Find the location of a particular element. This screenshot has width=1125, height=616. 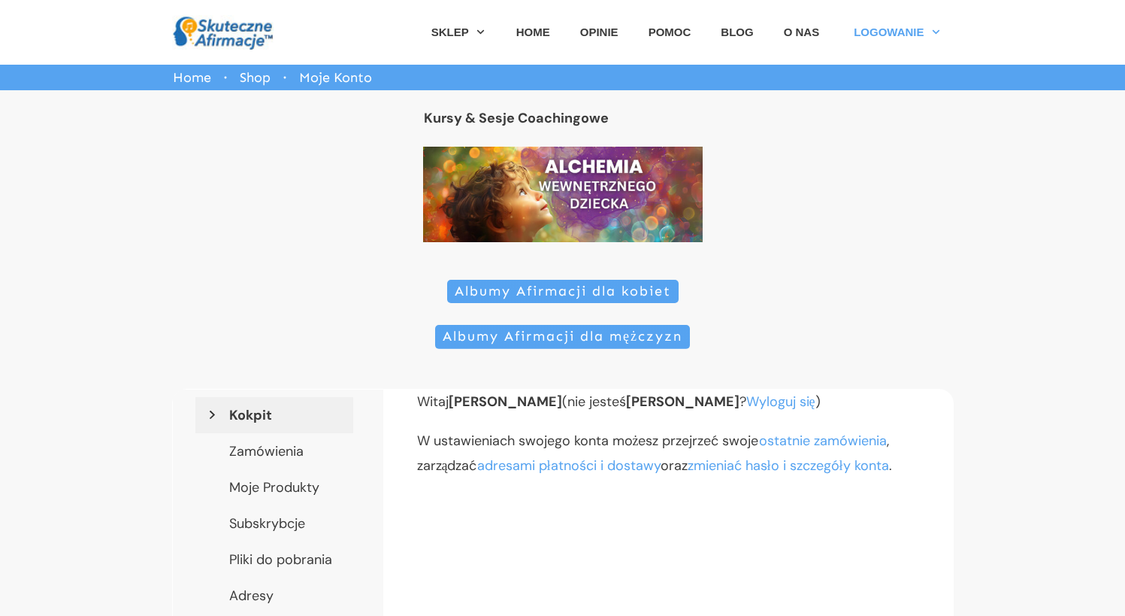

a: Kursy & Sesje Coachingowe is located at coordinates (516, 118).